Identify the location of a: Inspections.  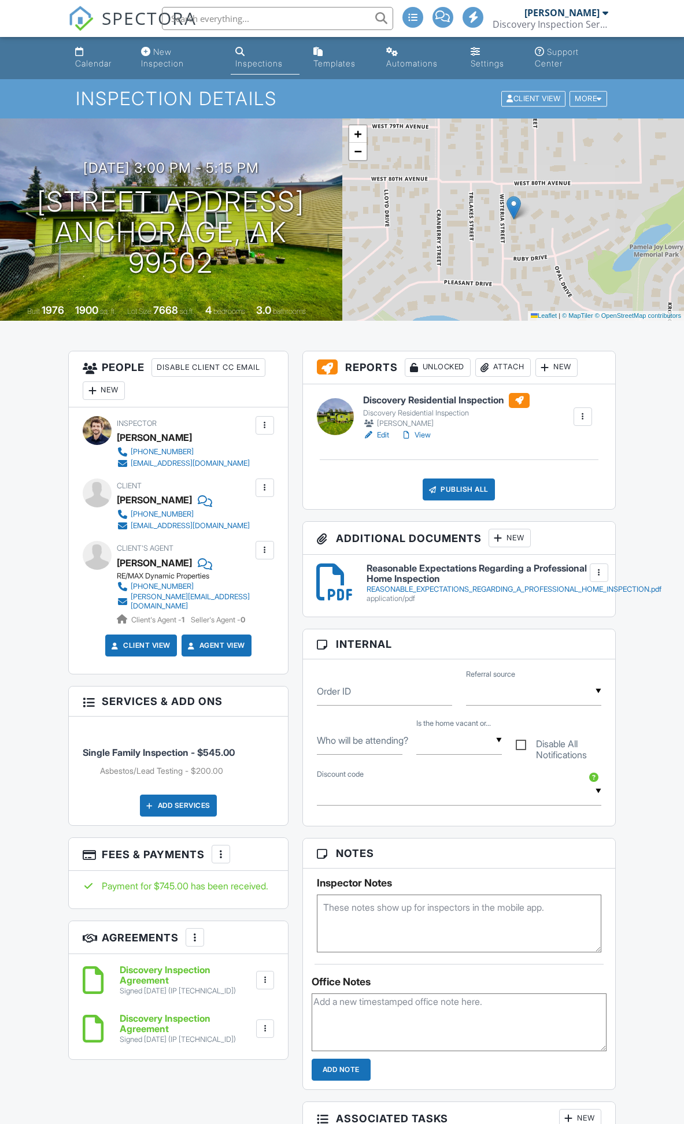
(265, 58).